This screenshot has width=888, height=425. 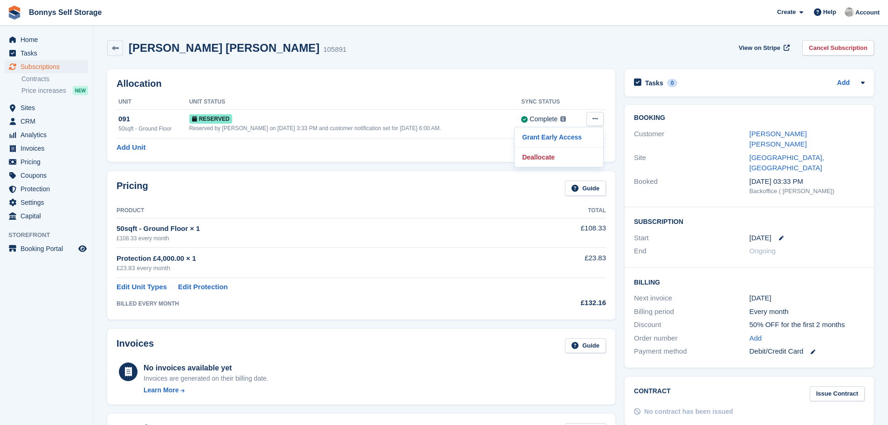 What do you see at coordinates (749, 221) in the screenshot?
I see `h2: Subscription` at bounding box center [749, 221].